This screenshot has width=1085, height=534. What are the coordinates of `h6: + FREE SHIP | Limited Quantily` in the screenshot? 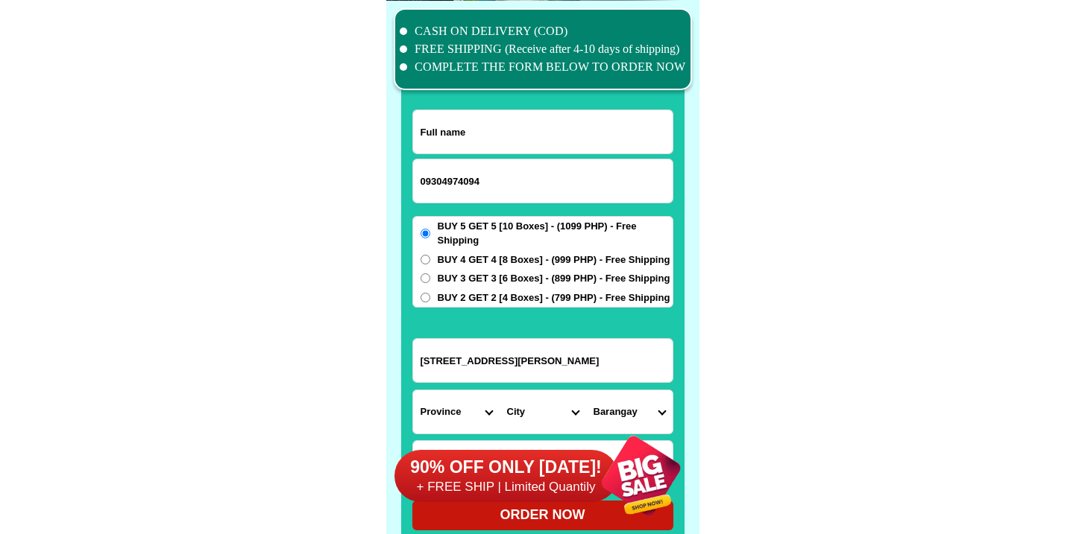 It's located at (506, 488).